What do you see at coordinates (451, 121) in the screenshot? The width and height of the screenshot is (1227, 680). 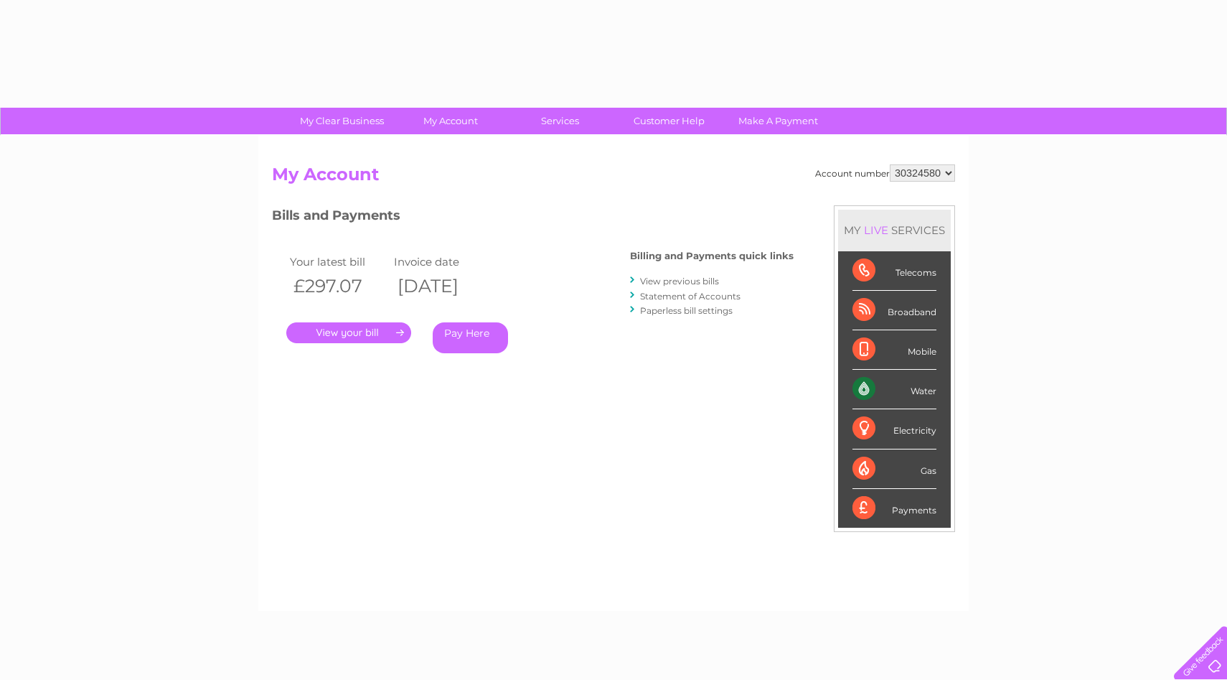 I see `a: My Account` at bounding box center [451, 121].